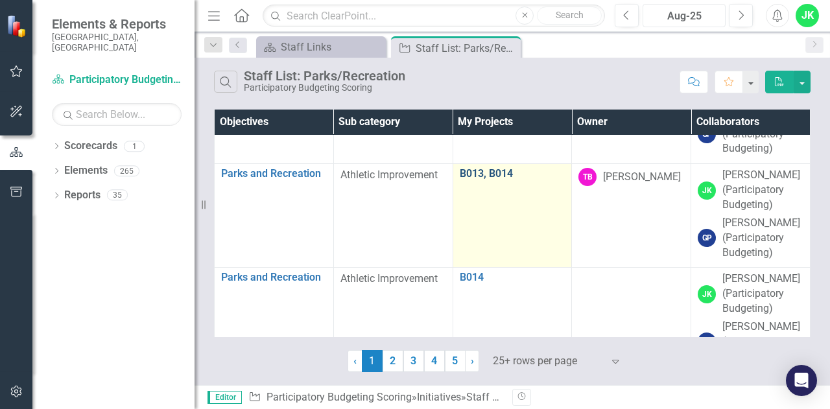 The height and width of the screenshot is (409, 830). Describe the element at coordinates (684, 16) in the screenshot. I see `button: Aug-25` at that location.